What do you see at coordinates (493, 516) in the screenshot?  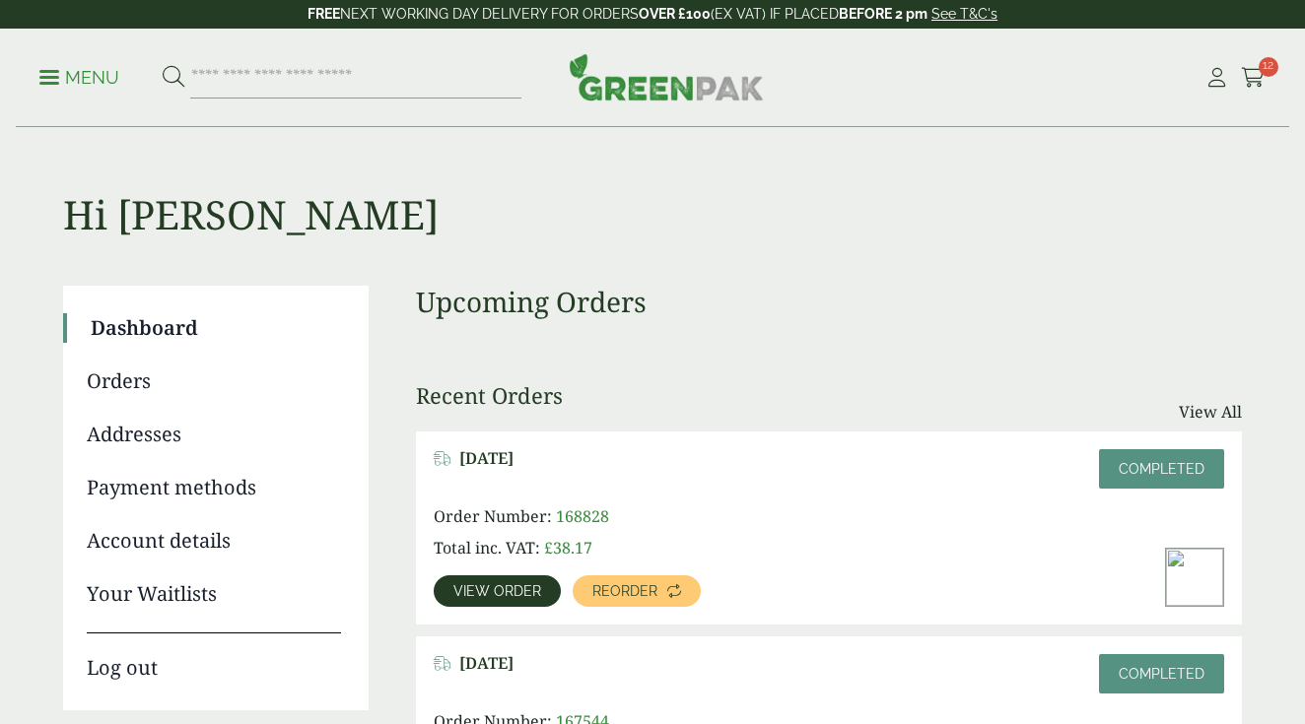 I see `span: Order Number:` at bounding box center [493, 516].